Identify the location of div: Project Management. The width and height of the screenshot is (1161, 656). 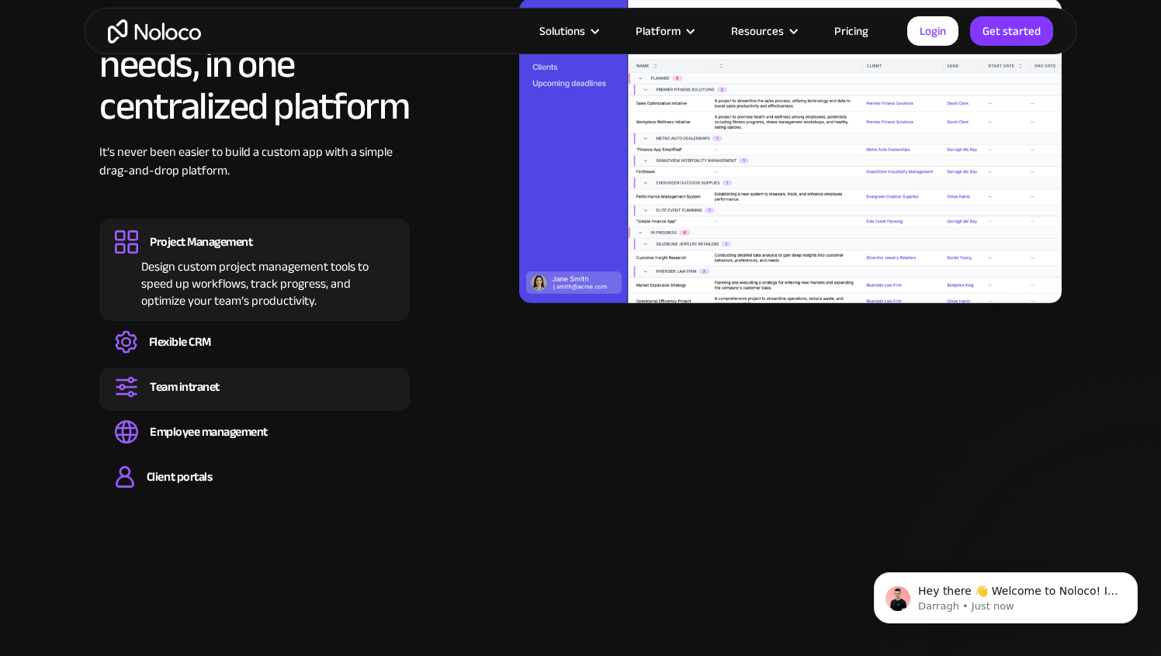
(201, 242).